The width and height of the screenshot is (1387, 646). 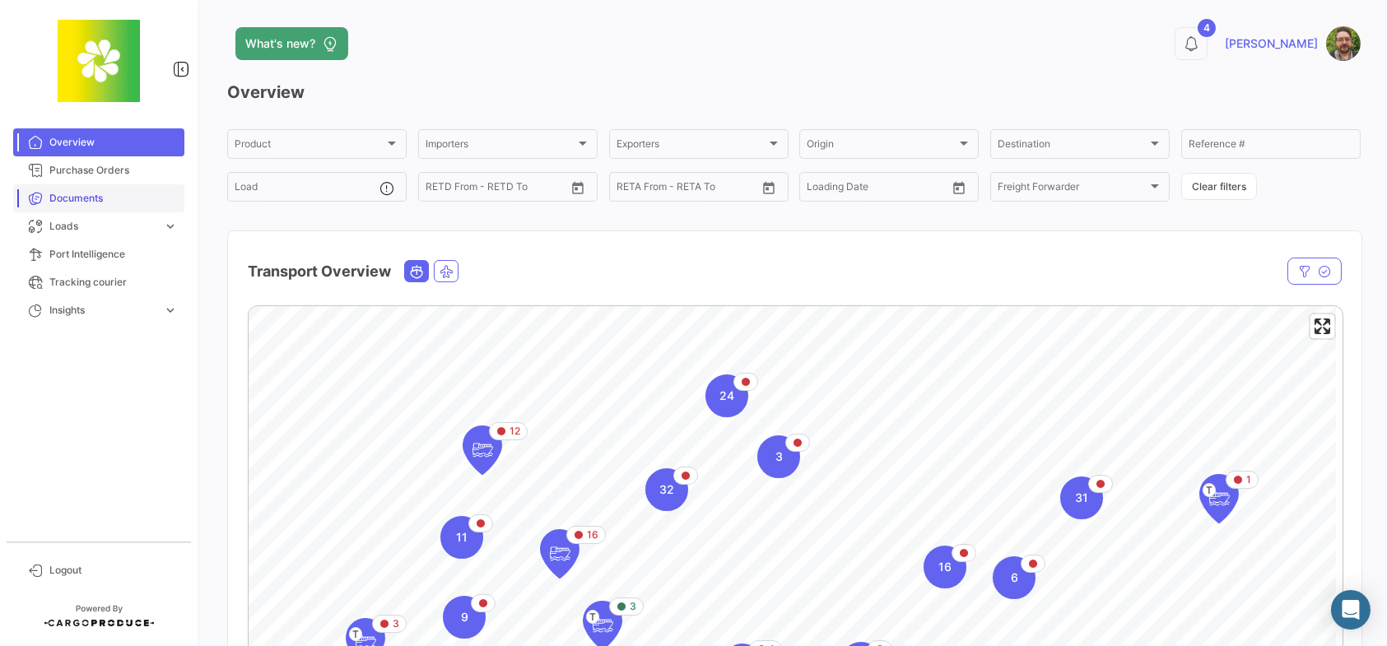 What do you see at coordinates (309, 147) in the screenshot?
I see `span: Product` at bounding box center [309, 147].